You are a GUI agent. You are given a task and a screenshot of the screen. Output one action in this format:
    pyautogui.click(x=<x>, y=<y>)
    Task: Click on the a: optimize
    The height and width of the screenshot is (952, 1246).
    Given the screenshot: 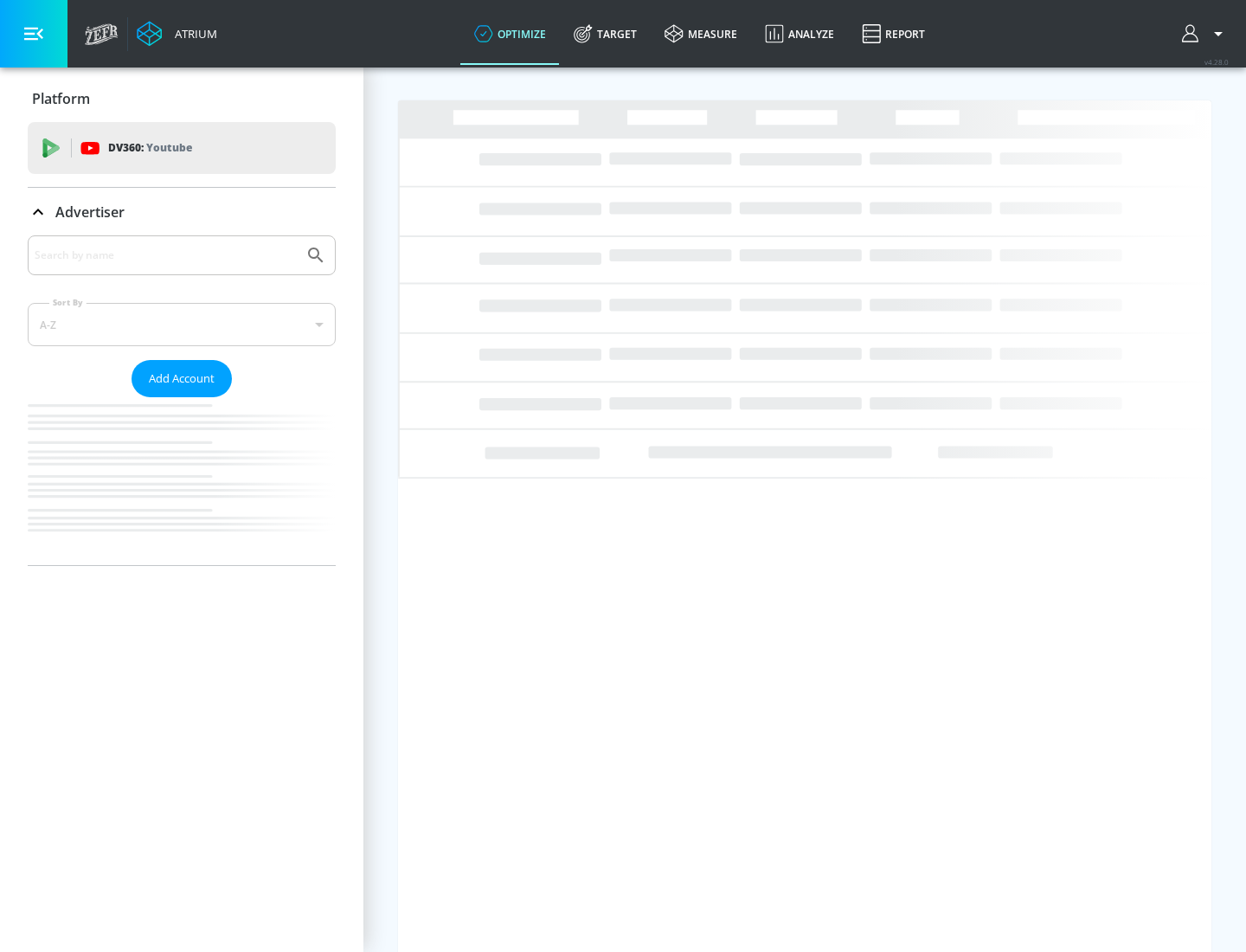 What is the action you would take?
    pyautogui.click(x=510, y=34)
    